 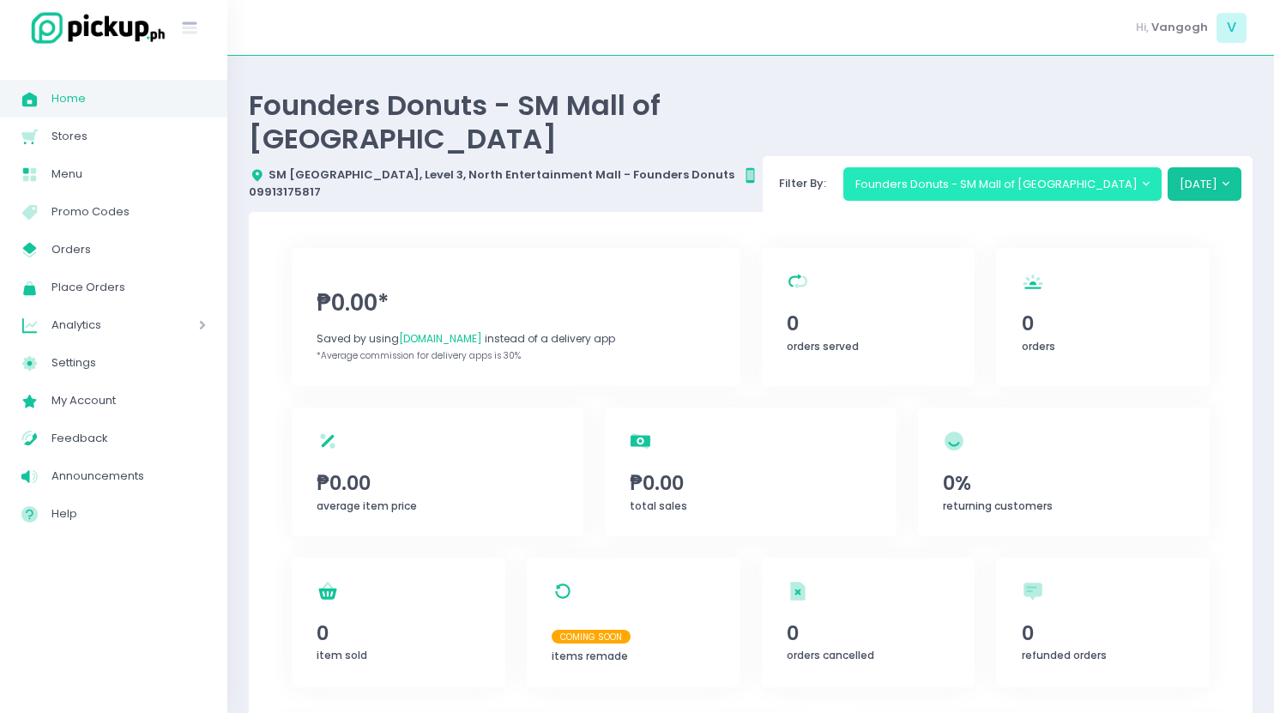 What do you see at coordinates (129, 212) in the screenshot?
I see `span: Promo Codes` at bounding box center [129, 212].